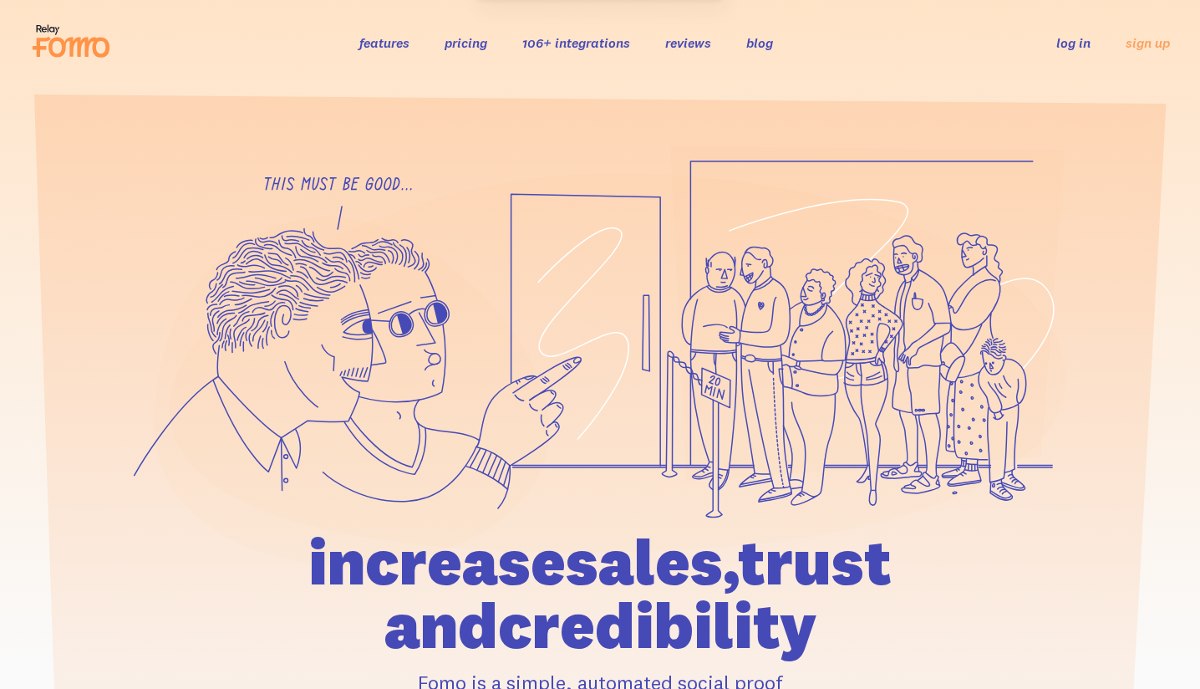 The width and height of the screenshot is (1200, 689). Describe the element at coordinates (384, 43) in the screenshot. I see `a: features` at that location.